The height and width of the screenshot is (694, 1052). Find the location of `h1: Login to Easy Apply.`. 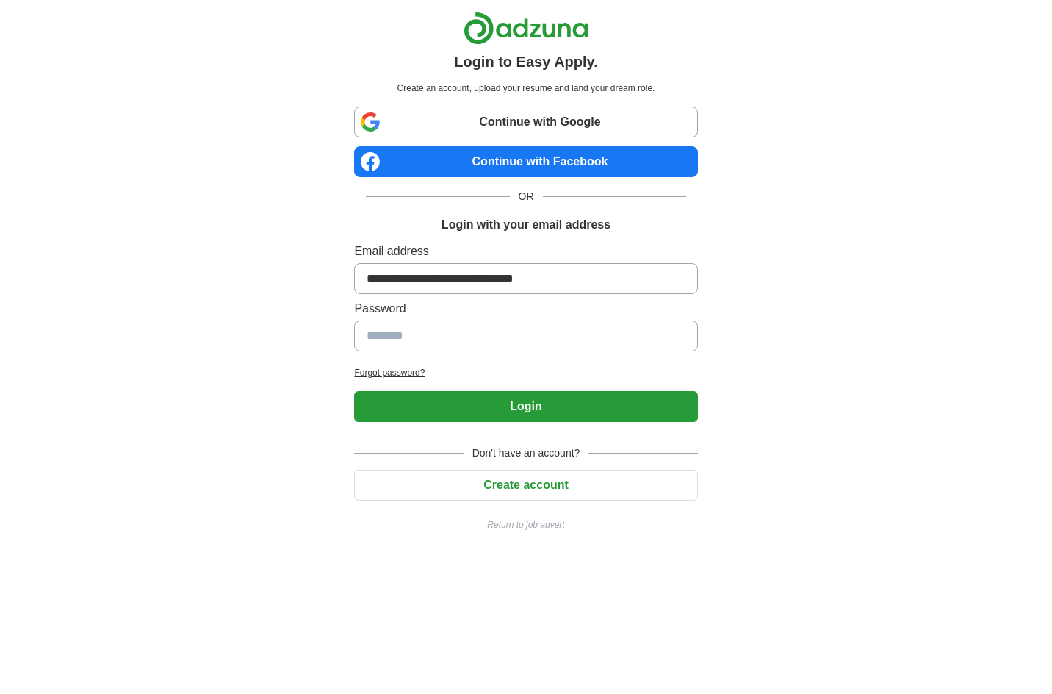

h1: Login to Easy Apply. is located at coordinates (526, 62).